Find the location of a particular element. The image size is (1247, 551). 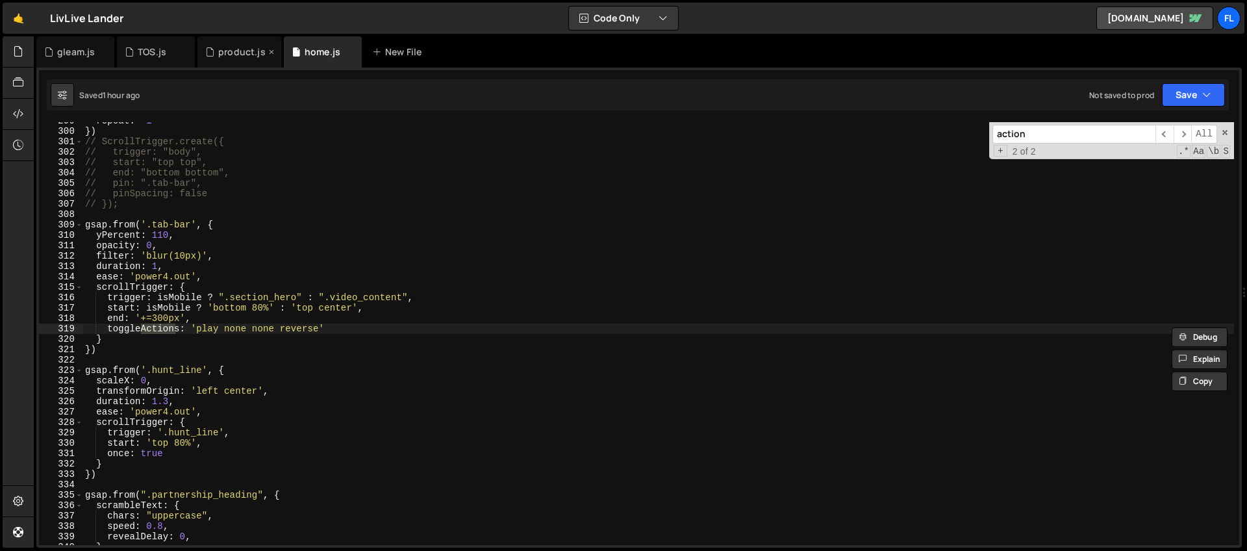

div: 302 is located at coordinates (61, 152).